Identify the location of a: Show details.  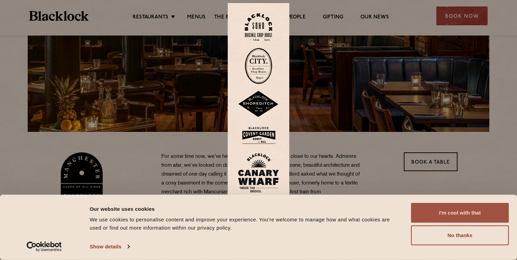
(109, 247).